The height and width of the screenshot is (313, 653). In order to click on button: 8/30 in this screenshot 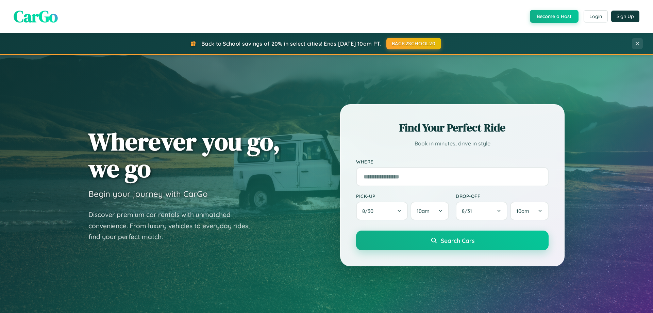, I will do `click(382, 211)`.